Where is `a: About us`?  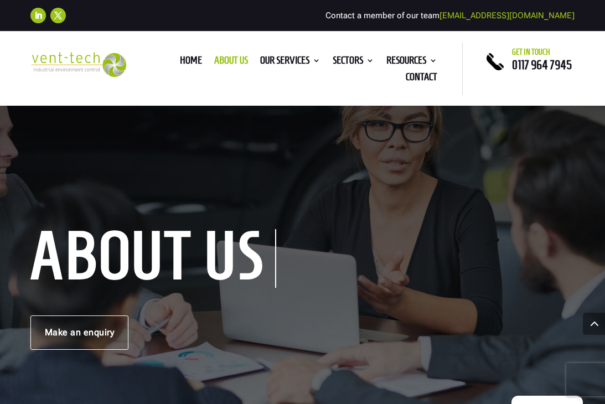
a: About us is located at coordinates (231, 63).